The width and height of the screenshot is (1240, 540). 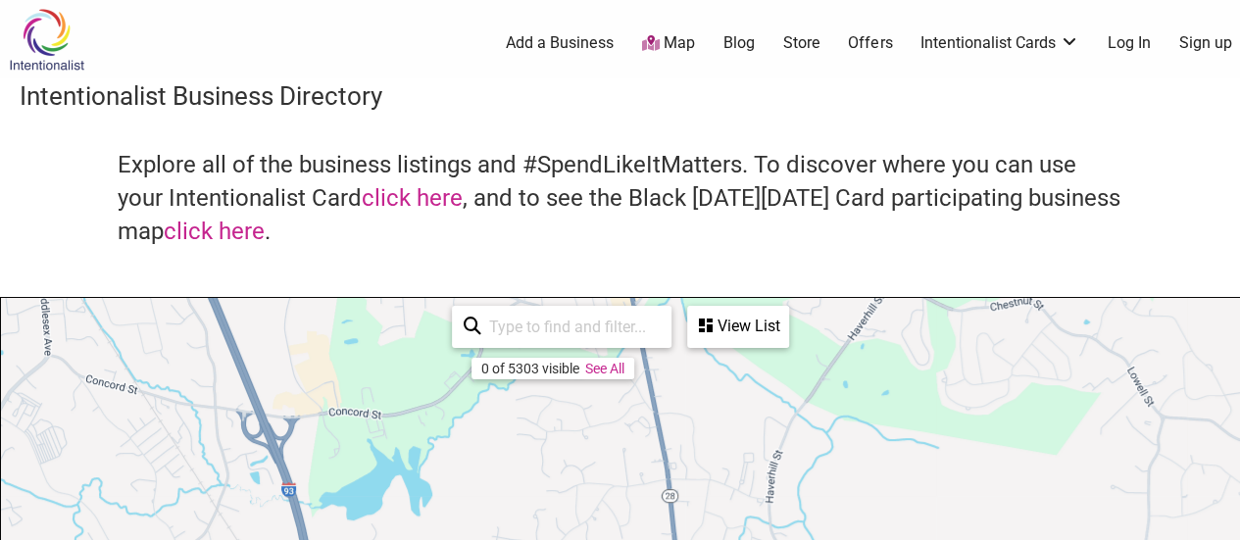 What do you see at coordinates (738, 326) in the screenshot?
I see `div: See a list of the visible businesses` at bounding box center [738, 326].